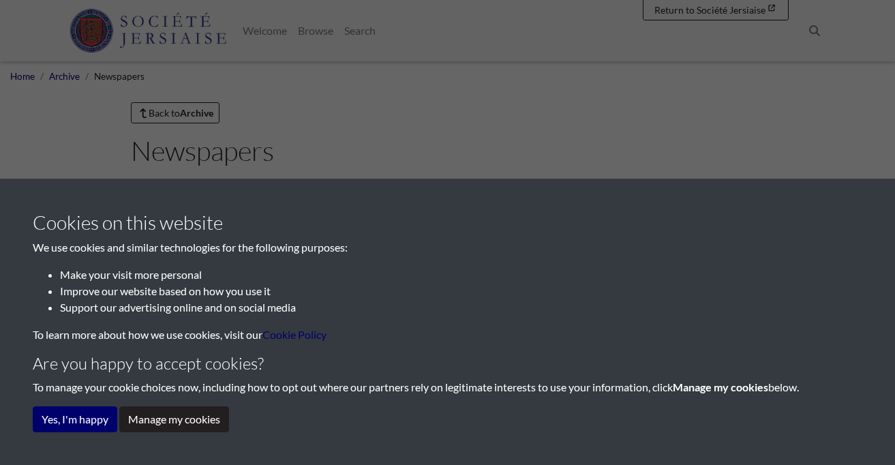 This screenshot has width=895, height=465. What do you see at coordinates (447, 387) in the screenshot?
I see `p: To manage your cookie choices now, including how to opt out where our partners rely on legitimate...` at bounding box center [447, 387].